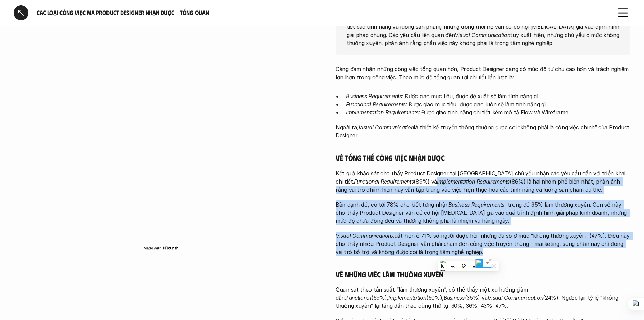 Image resolution: width=644 pixels, height=320 pixels. I want to click on p: Ngoài ra, là thiết kế truyền thông thường được coi “không phải là công việc chính” của Product De..., so click(483, 131).